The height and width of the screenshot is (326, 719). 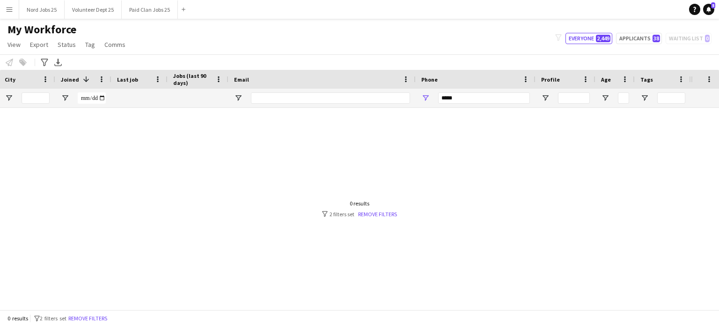 What do you see at coordinates (90, 44) in the screenshot?
I see `a: Tag` at bounding box center [90, 44].